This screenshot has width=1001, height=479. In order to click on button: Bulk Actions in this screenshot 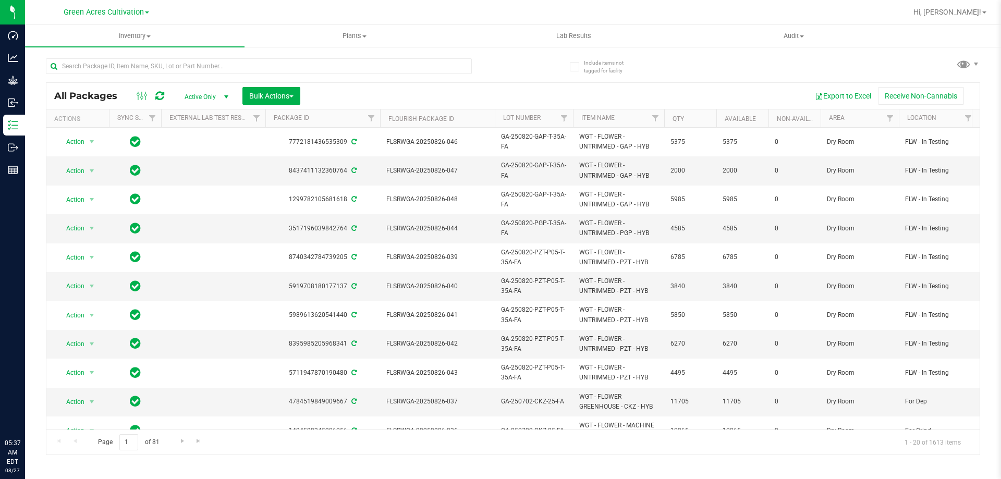, I will do `click(271, 96)`.